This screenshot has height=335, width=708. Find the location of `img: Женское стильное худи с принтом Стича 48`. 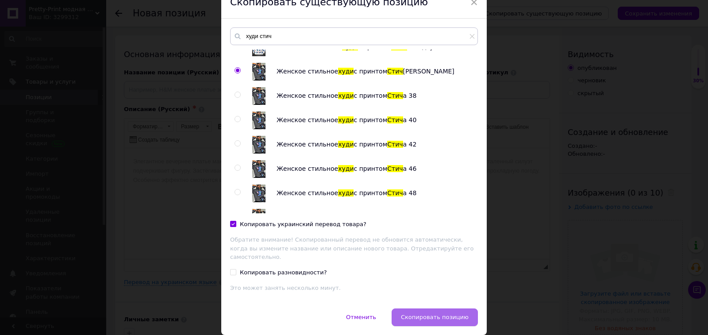

img: Женское стильное худи с принтом Стича 48 is located at coordinates (259, 193).